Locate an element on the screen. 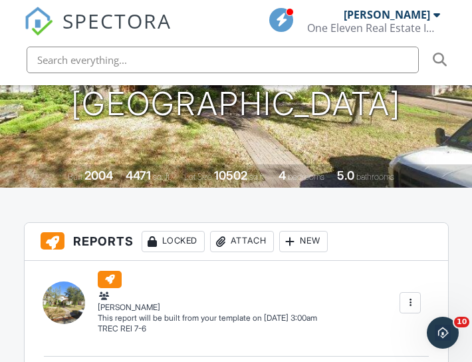  span: 10 is located at coordinates (461, 322).